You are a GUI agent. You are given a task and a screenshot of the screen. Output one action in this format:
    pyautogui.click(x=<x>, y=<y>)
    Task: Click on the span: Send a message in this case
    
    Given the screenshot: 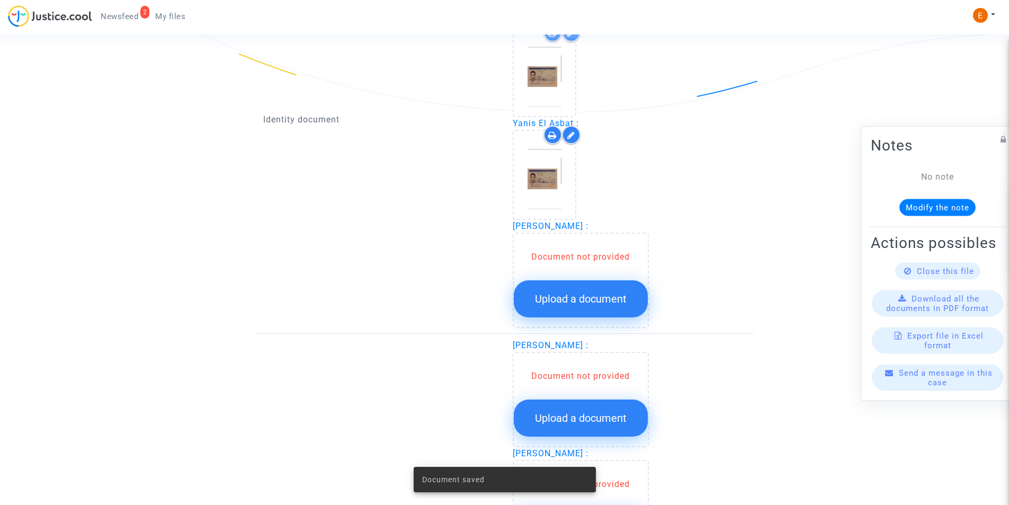 What is the action you would take?
    pyautogui.click(x=945, y=377)
    